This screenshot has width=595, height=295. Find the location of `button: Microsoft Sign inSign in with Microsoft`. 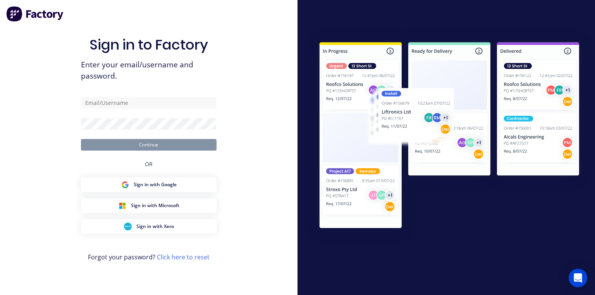

button: Microsoft Sign inSign in with Microsoft is located at coordinates (149, 206).